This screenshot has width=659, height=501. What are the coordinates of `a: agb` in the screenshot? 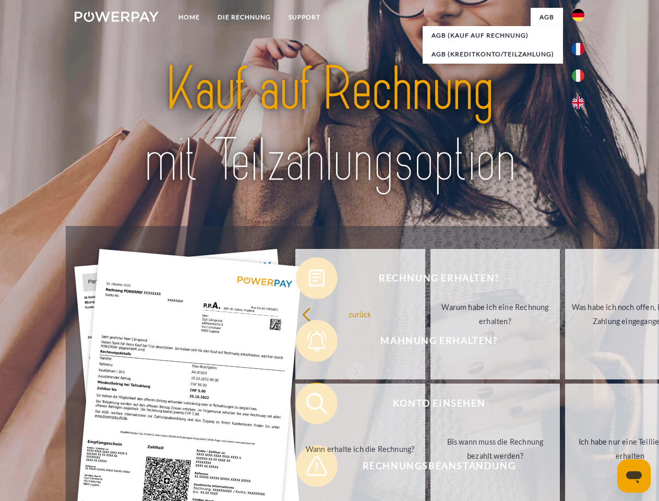 It's located at (547, 17).